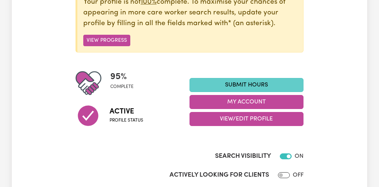  I want to click on span: OFF, so click(298, 175).